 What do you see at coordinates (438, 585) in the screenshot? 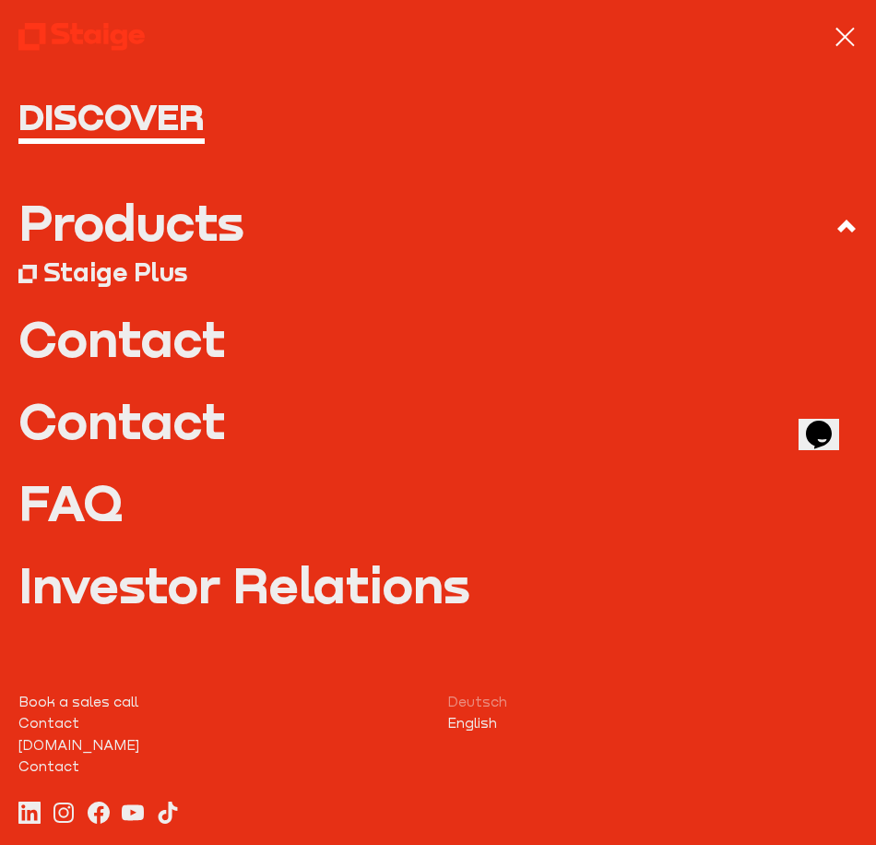
I see `a: Investor Relations` at bounding box center [438, 585].